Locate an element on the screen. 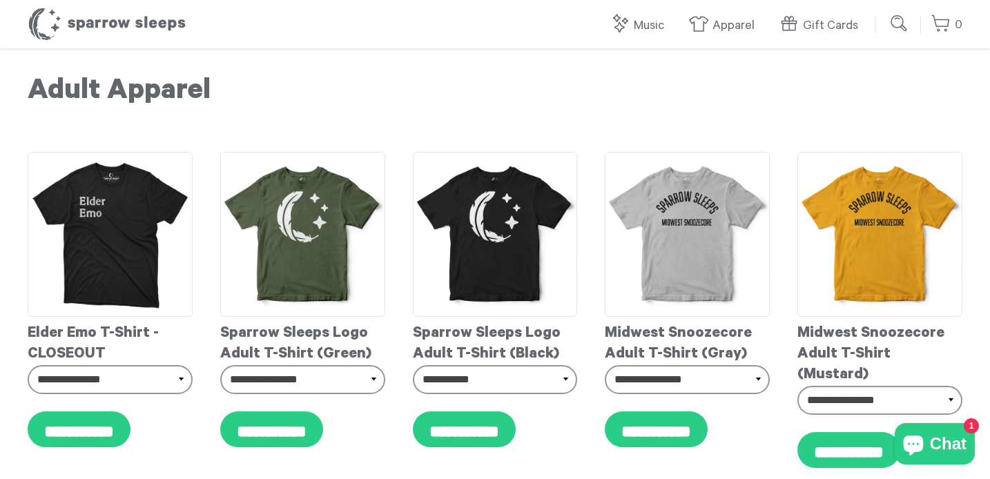 The width and height of the screenshot is (990, 479). h1: Sparrow Sleeps is located at coordinates (107, 24).